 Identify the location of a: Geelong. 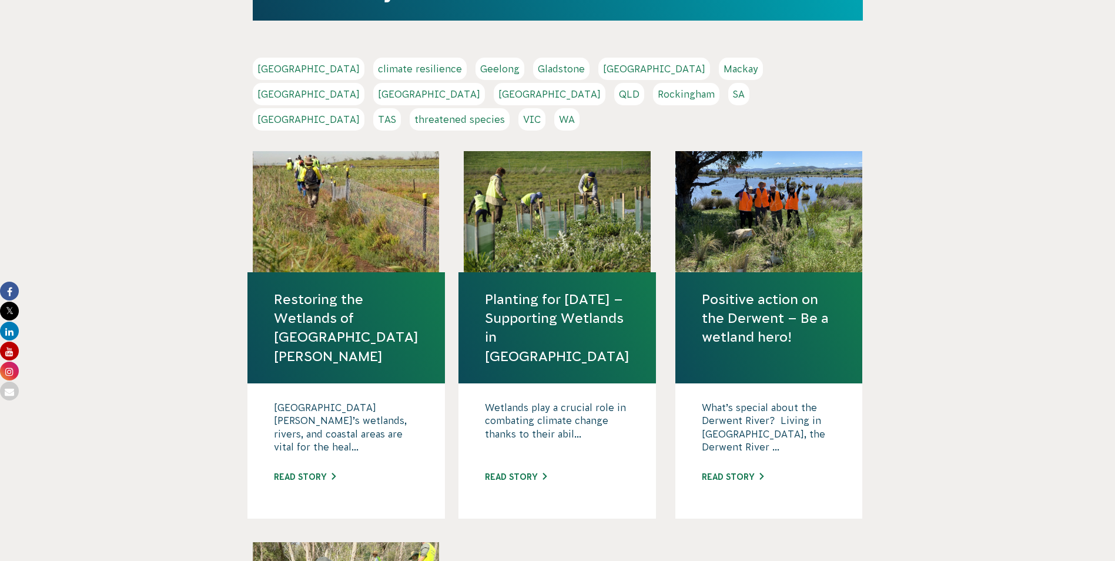
(500, 69).